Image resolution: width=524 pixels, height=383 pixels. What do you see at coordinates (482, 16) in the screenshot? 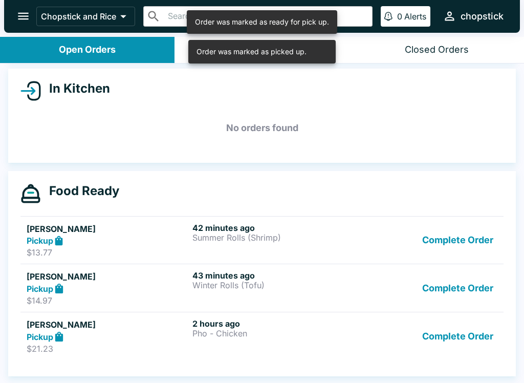
I see `div: chopstick` at bounding box center [482, 16].